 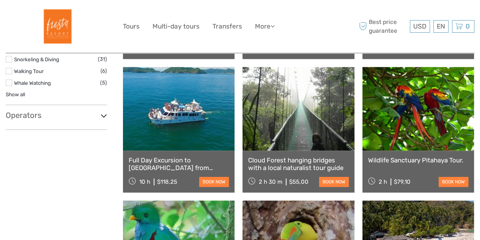 What do you see at coordinates (402, 181) in the screenshot?
I see `span: $79,10` at bounding box center [402, 181].